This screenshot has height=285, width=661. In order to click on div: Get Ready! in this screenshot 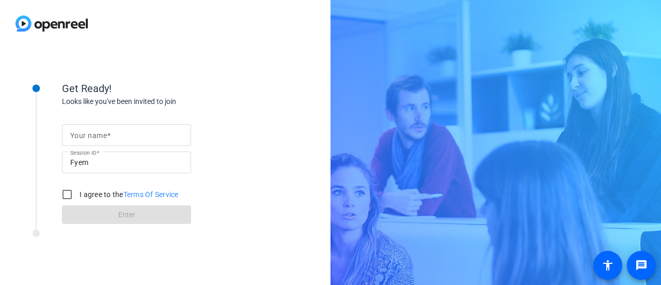, I will do `click(165, 88)`.